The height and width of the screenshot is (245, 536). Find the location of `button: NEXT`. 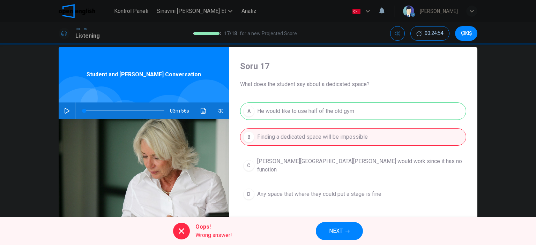

button: NEXT is located at coordinates (339, 231).